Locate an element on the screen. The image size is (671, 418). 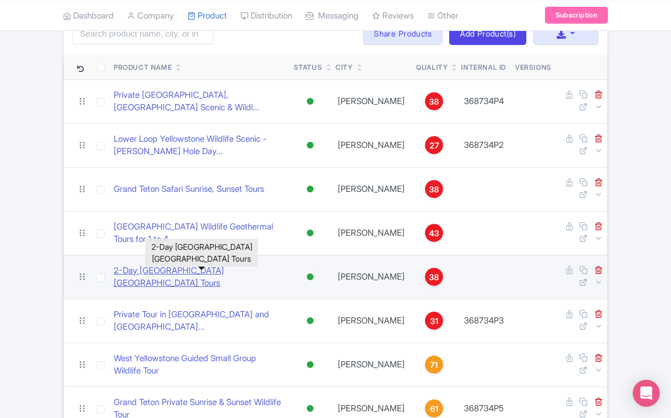
a: Share Products is located at coordinates (403, 34).